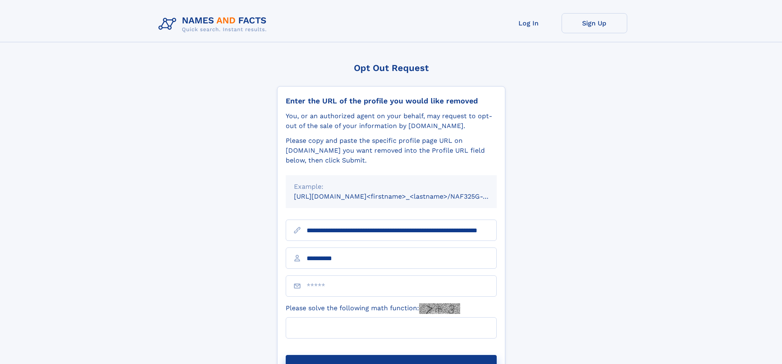 The image size is (782, 364). What do you see at coordinates (391, 68) in the screenshot?
I see `div: Opt Out Request` at bounding box center [391, 68].